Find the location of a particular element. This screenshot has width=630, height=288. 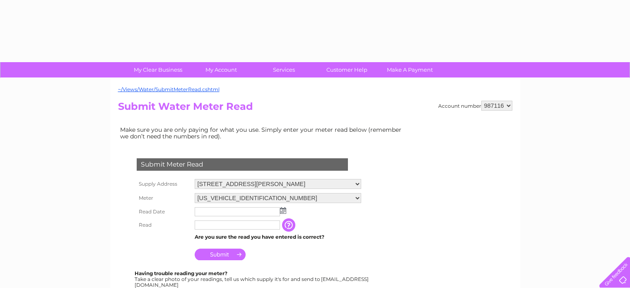

a: My Account is located at coordinates (221, 70).